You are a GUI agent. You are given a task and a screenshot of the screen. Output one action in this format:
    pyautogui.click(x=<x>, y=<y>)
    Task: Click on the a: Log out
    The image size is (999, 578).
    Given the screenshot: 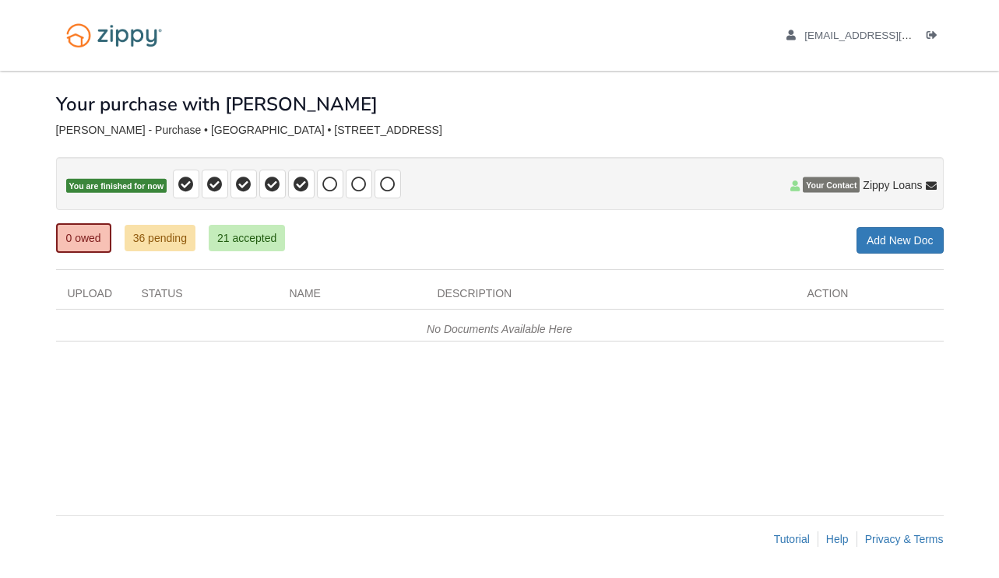 What is the action you would take?
    pyautogui.click(x=935, y=37)
    